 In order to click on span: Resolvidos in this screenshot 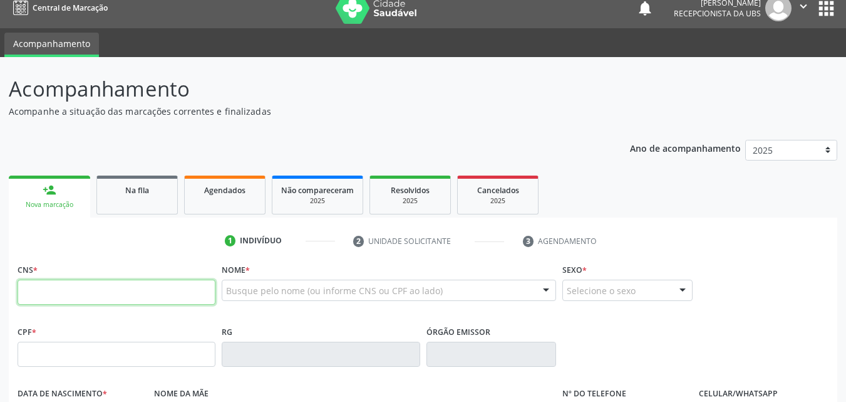, I will do `click(410, 190)`.